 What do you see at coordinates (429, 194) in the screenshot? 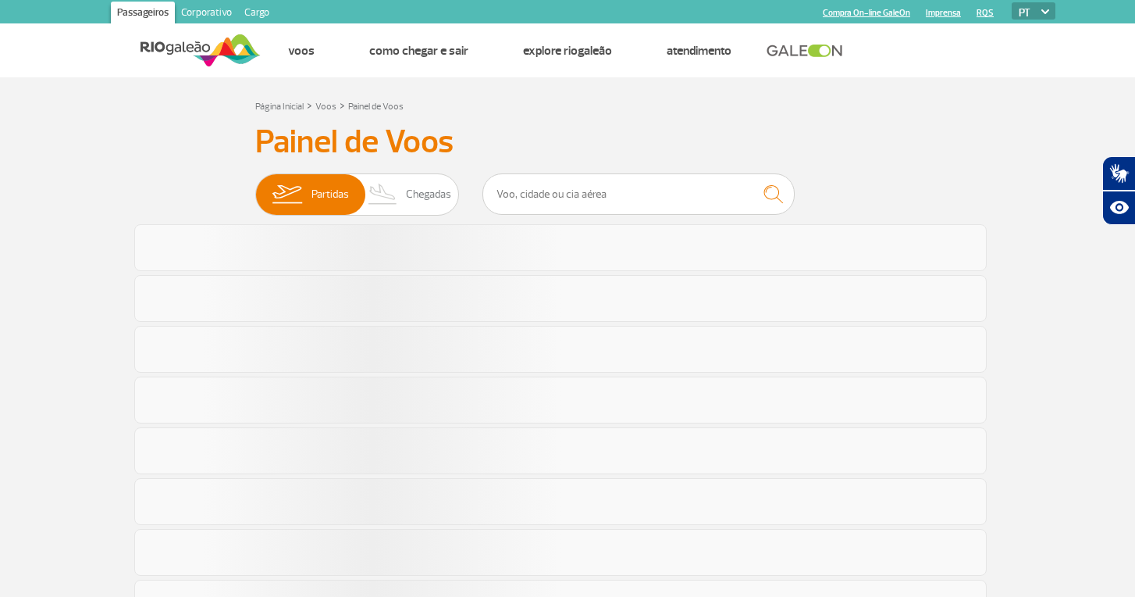
I see `span: Chegadas` at bounding box center [429, 194].